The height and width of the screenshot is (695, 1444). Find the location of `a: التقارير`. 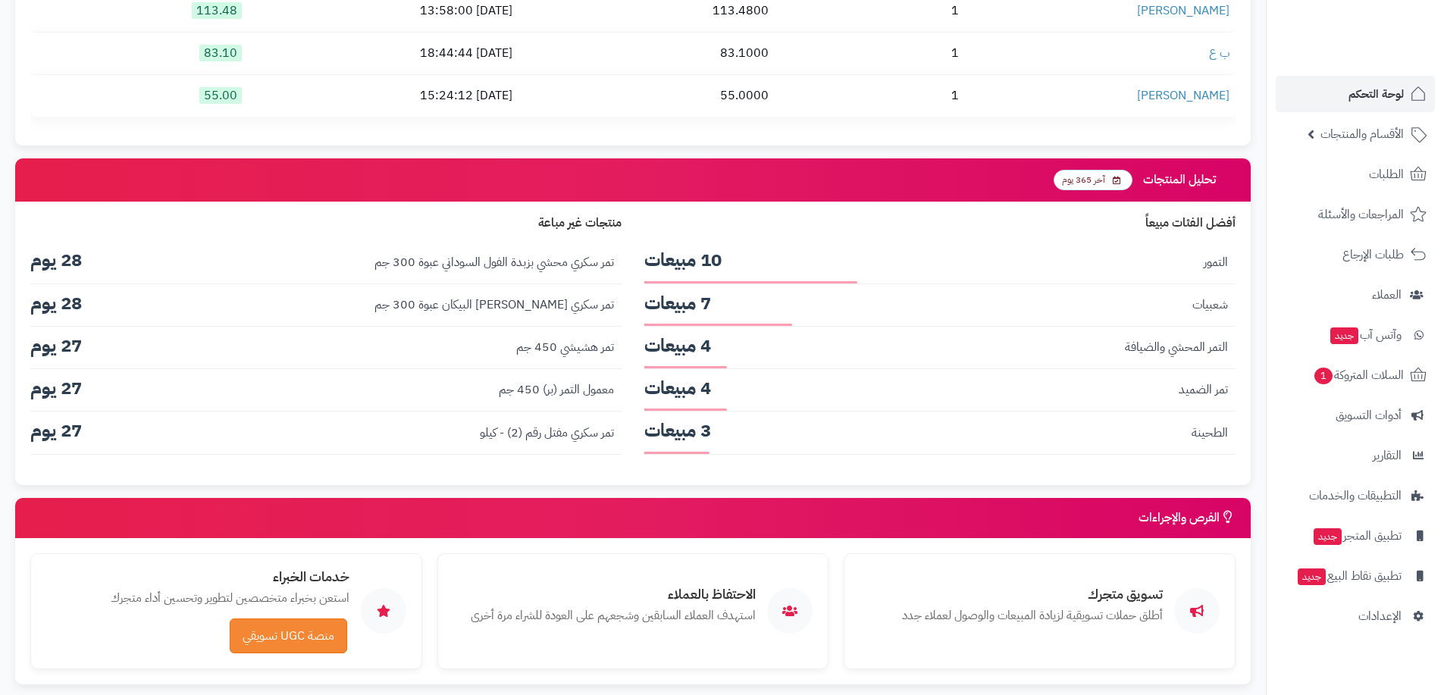

a: التقارير is located at coordinates (1356, 456).